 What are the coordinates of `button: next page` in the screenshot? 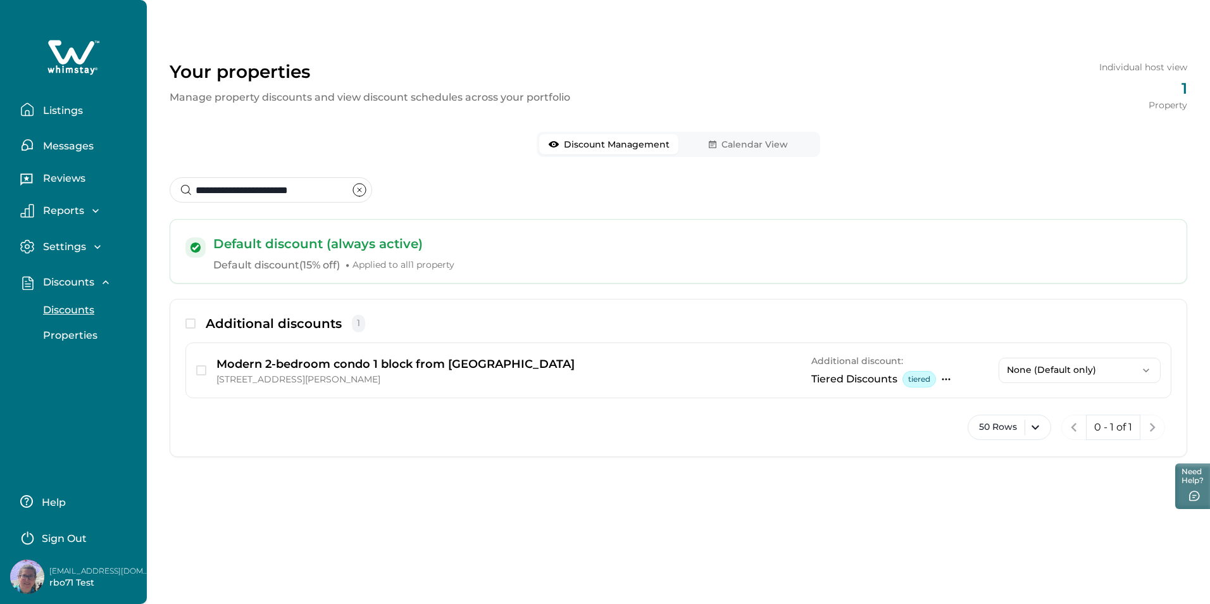 It's located at (1153, 427).